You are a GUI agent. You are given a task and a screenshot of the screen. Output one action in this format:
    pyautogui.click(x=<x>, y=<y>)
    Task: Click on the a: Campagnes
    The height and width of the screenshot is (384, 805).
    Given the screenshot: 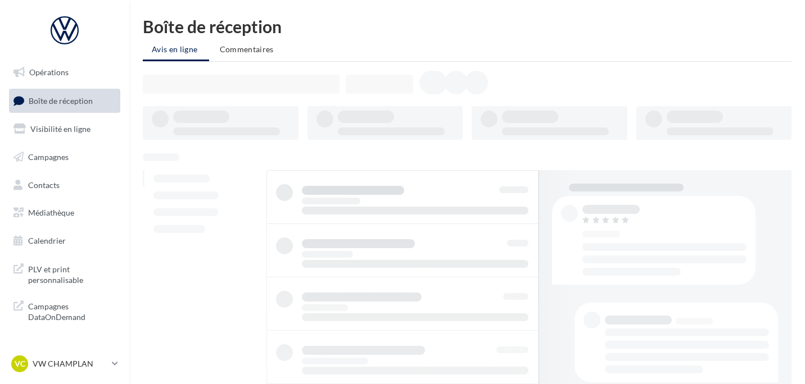 What is the action you would take?
    pyautogui.click(x=65, y=157)
    